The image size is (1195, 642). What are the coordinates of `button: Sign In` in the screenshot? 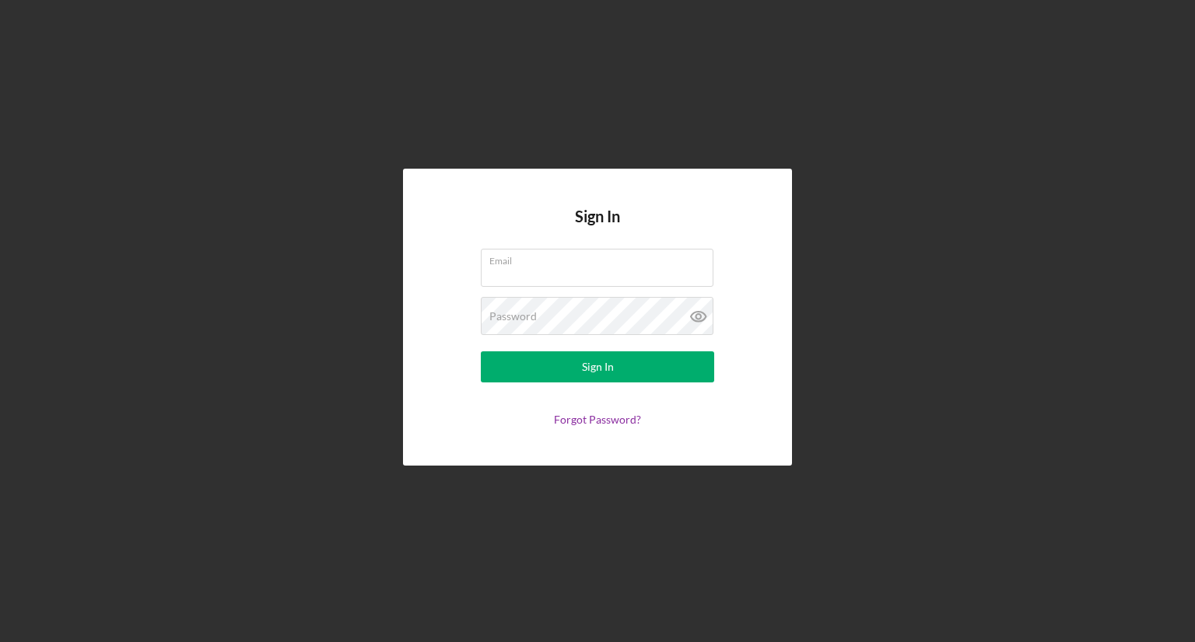 It's located at (597, 367).